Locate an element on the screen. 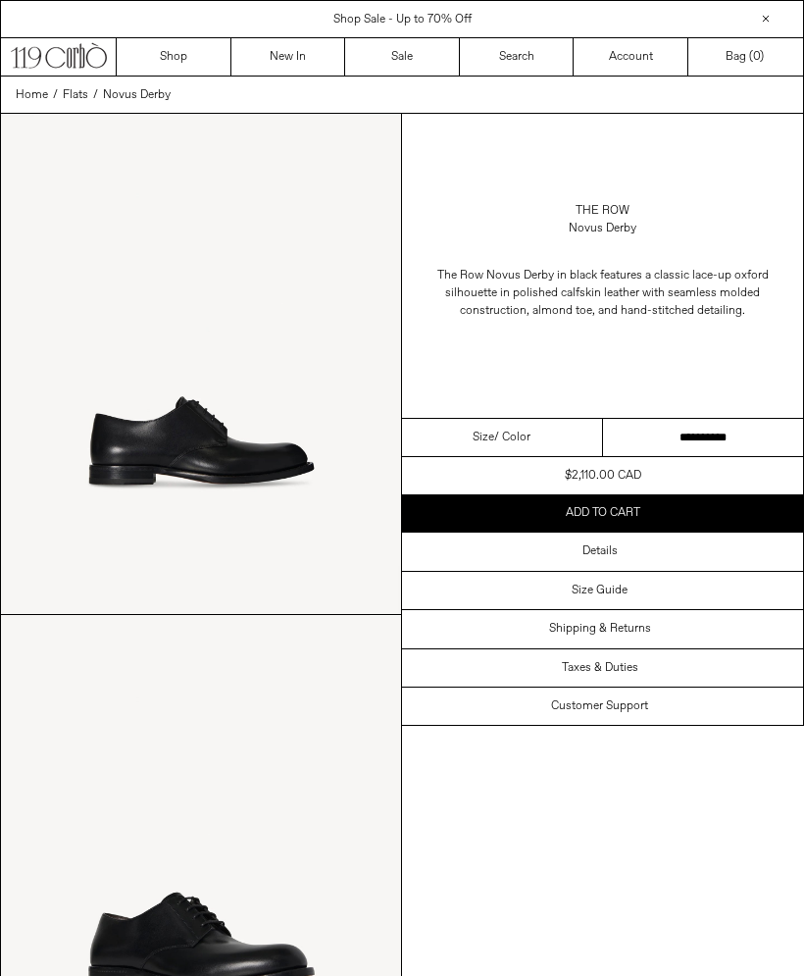 The image size is (804, 976). h3: Details is located at coordinates (600, 551).